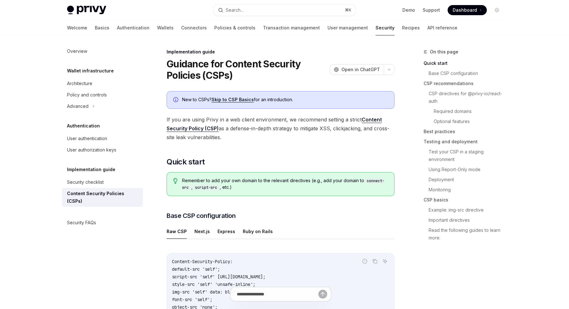 The width and height of the screenshot is (569, 309). I want to click on button: Advanced, so click(102, 106).